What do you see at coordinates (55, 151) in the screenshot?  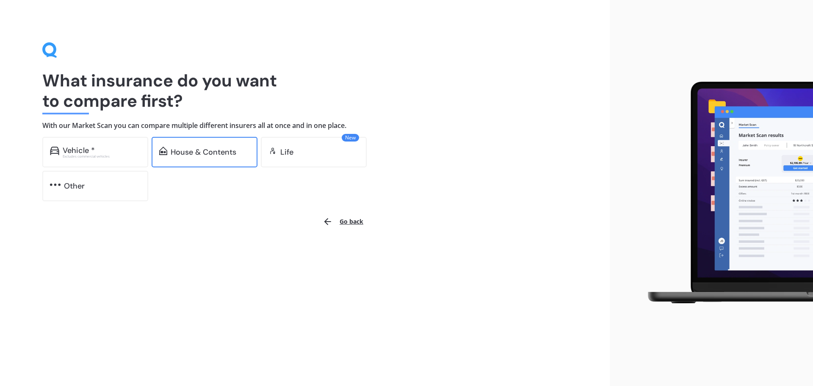 I see `img: car.f15378c7a67c060ca3f3.svg` at bounding box center [55, 151].